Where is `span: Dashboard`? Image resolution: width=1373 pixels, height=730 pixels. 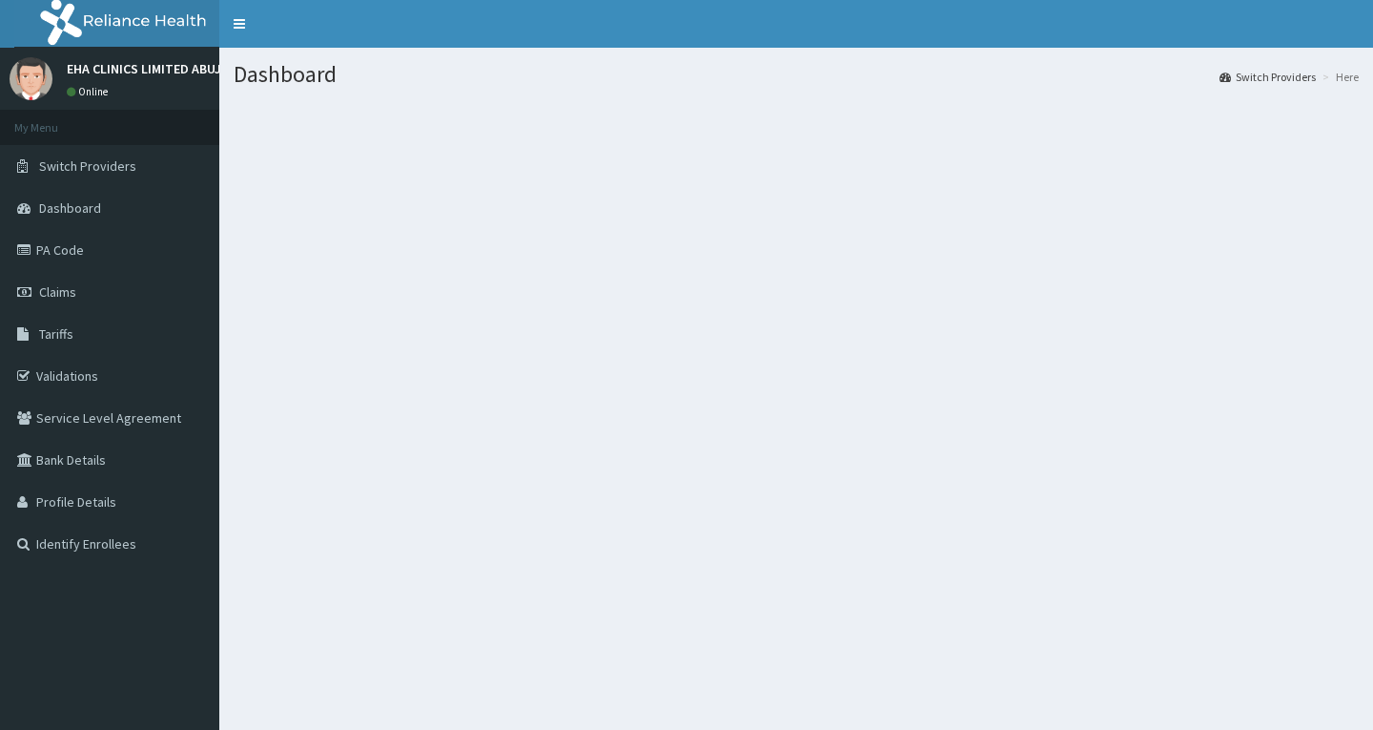
span: Dashboard is located at coordinates (70, 208).